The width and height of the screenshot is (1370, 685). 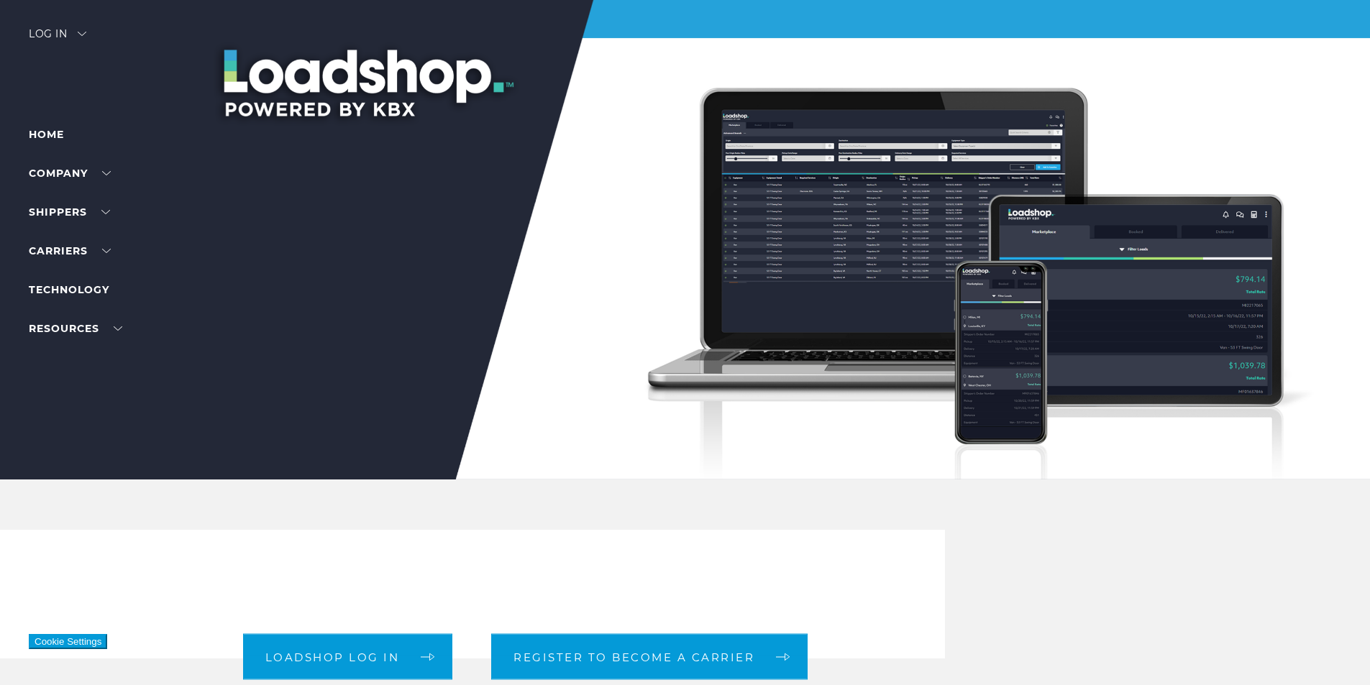 What do you see at coordinates (685, 60) in the screenshot?
I see `img: kbx logo` at bounding box center [685, 60].